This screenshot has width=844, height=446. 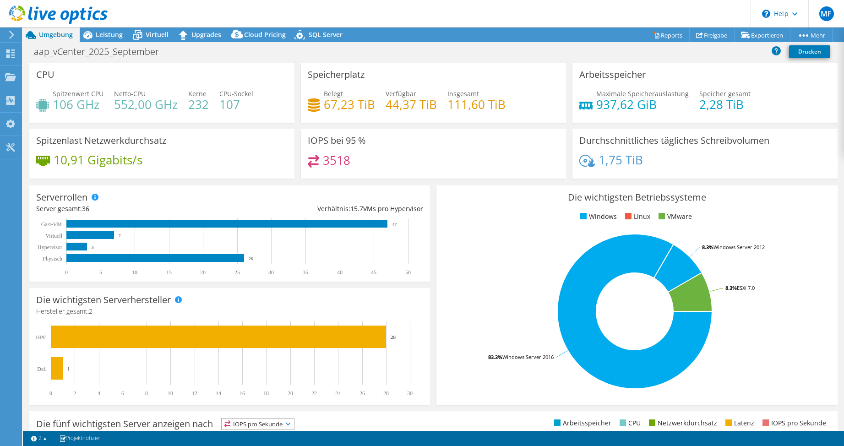 What do you see at coordinates (230, 312) in the screenshot?
I see `h4: Hersteller gesamt:` at bounding box center [230, 312].